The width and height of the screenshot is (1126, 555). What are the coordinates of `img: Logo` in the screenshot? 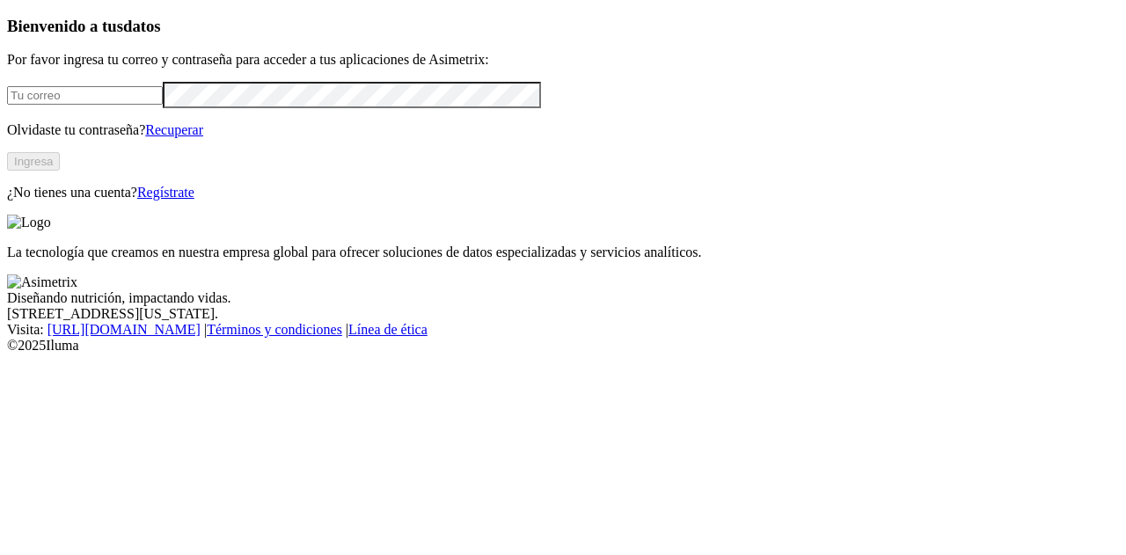 It's located at (29, 222).